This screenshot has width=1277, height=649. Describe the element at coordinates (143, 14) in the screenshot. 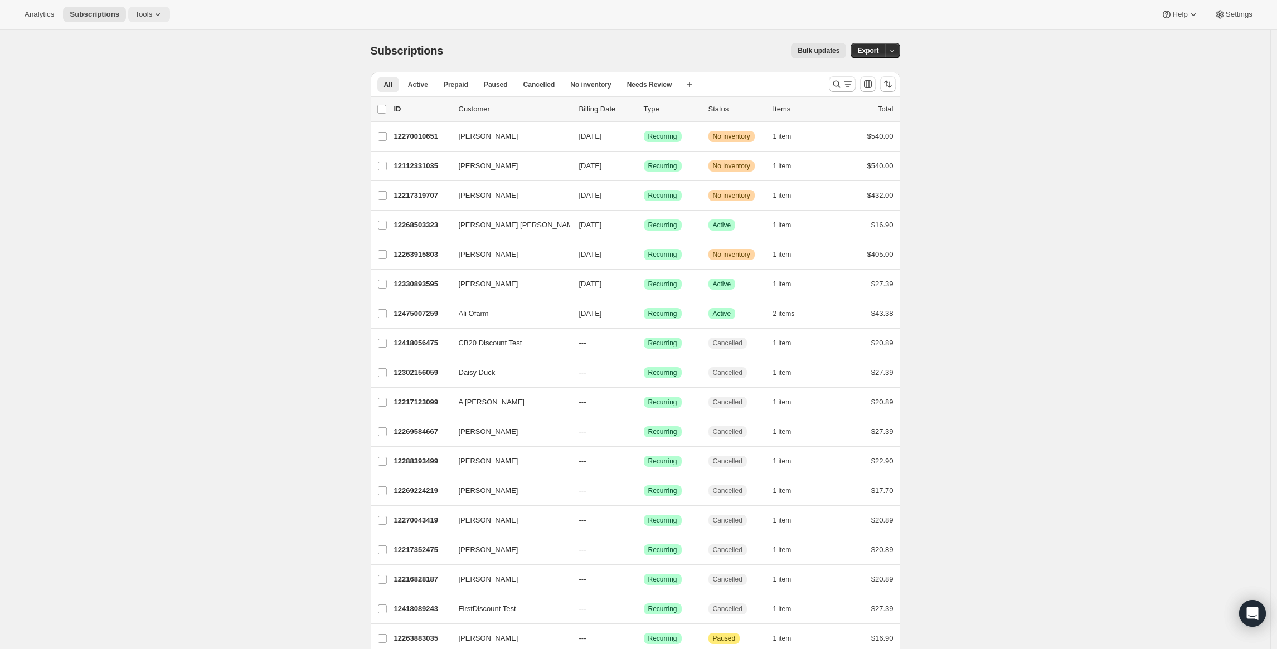

I see `span: Tools` at that location.